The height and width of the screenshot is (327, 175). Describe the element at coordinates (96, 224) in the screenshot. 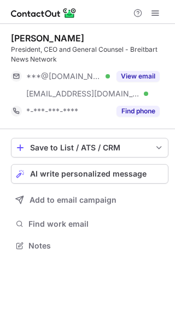

I see `span: Find work email` at that location.